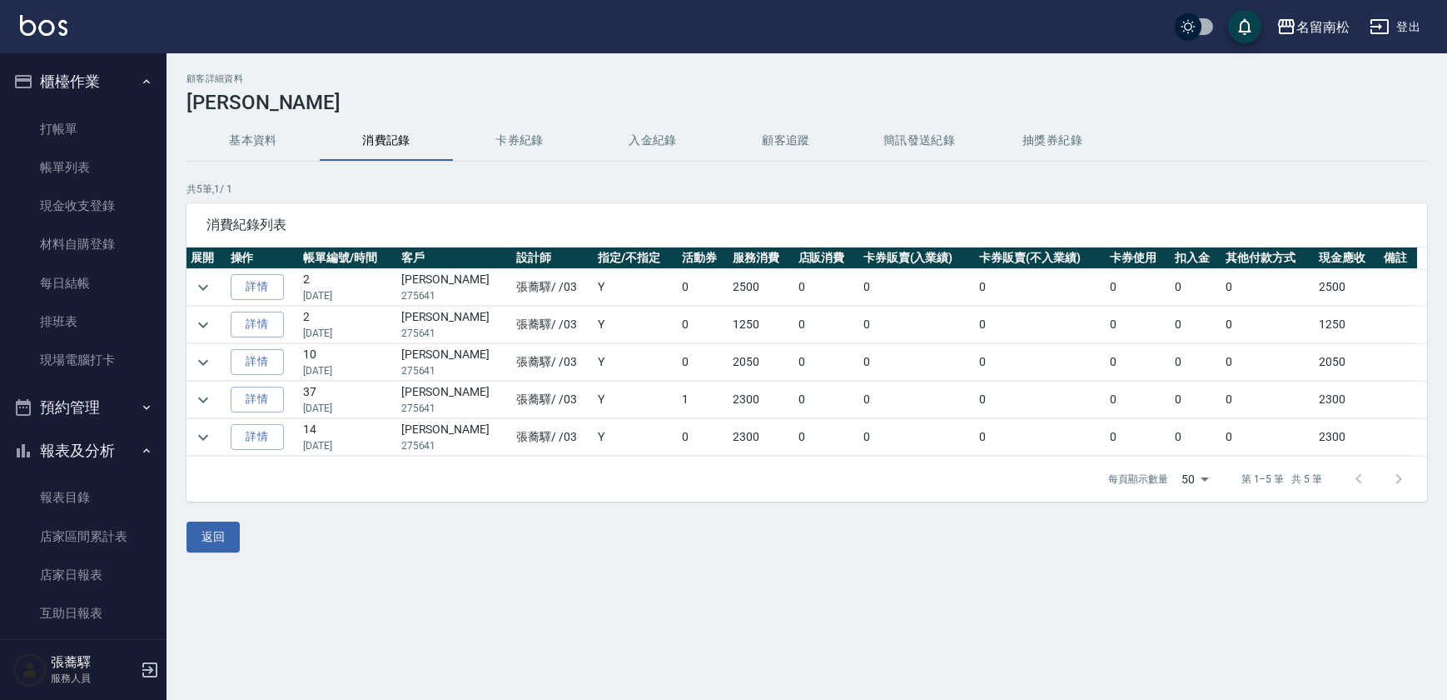 This screenshot has width=1447, height=700. Describe the element at coordinates (1197, 258) in the screenshot. I see `th: 扣入金` at that location.